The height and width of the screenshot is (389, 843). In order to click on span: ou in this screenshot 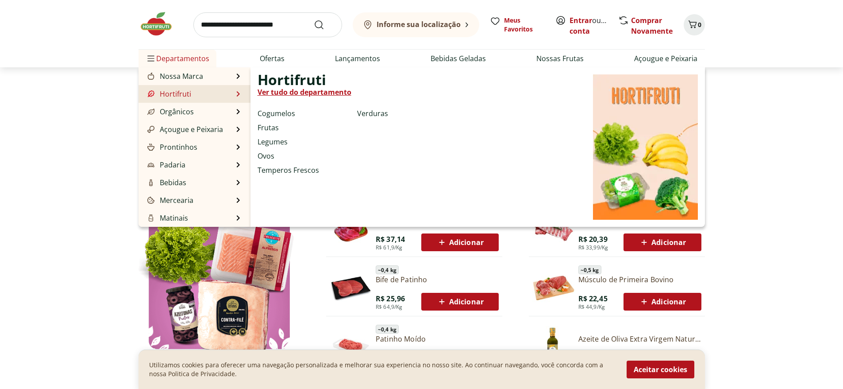, I will do `click(589, 26)`.